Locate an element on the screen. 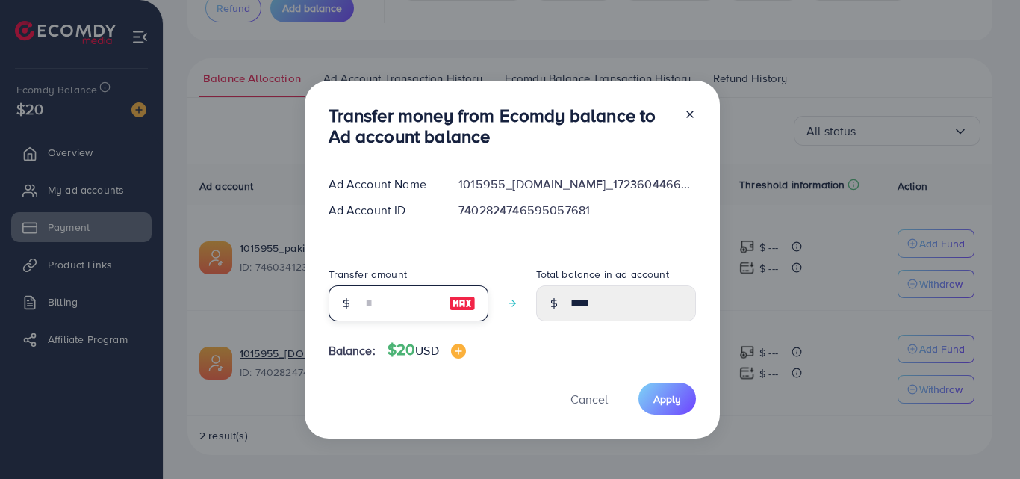  div: Ad Account Name is located at coordinates (382, 184).